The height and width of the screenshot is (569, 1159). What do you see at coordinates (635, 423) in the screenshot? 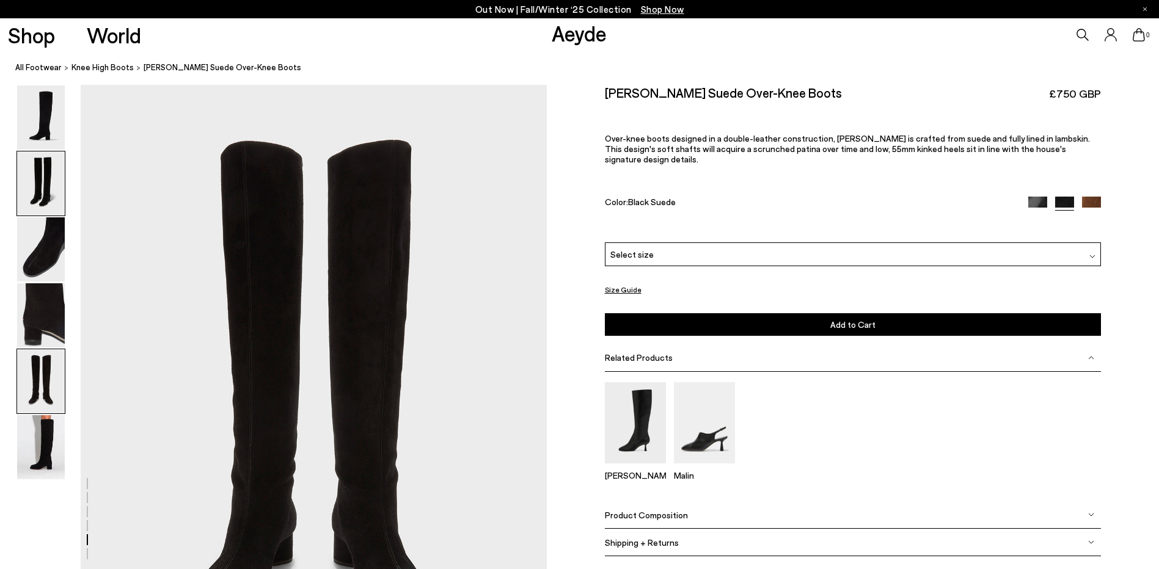
I see `img: Catherine High Sock Boots` at bounding box center [635, 423].